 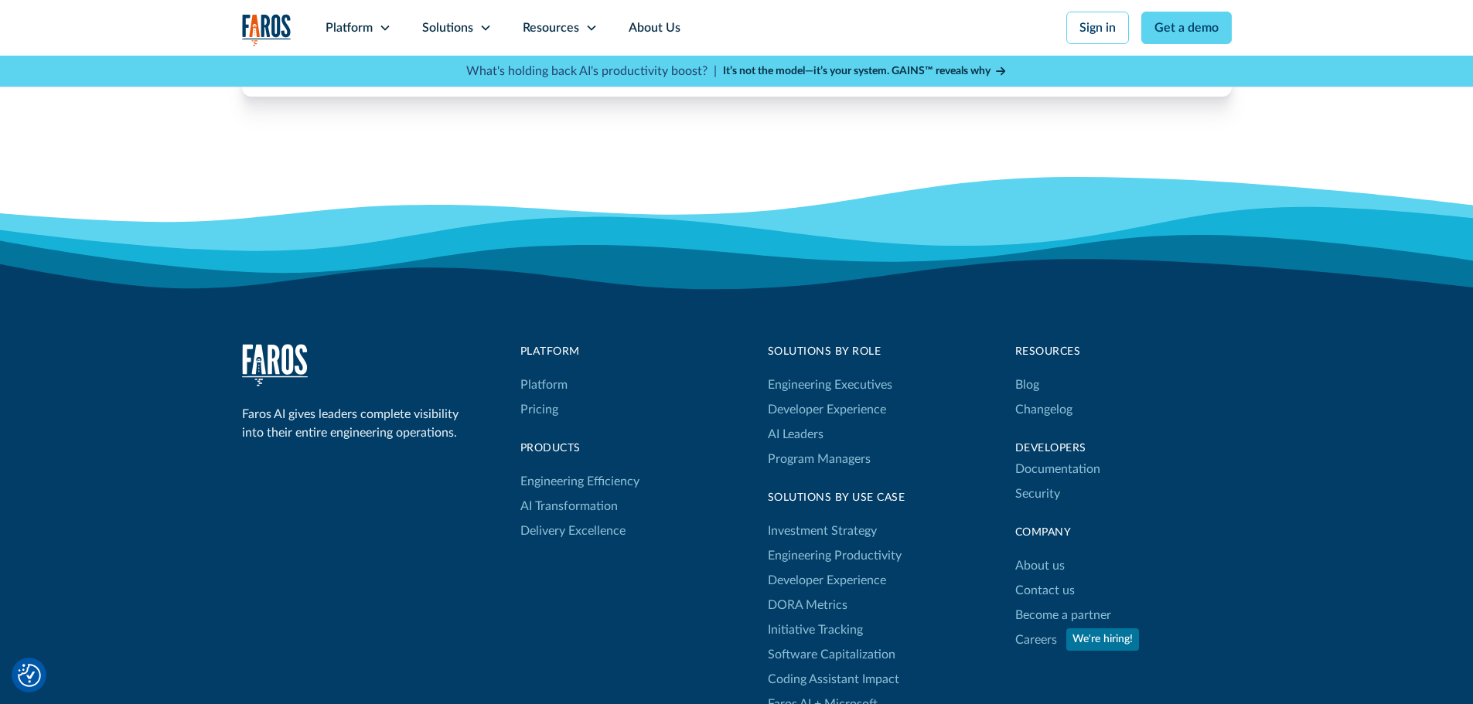 What do you see at coordinates (815, 630) in the screenshot?
I see `a: Initiative Tracking` at bounding box center [815, 630].